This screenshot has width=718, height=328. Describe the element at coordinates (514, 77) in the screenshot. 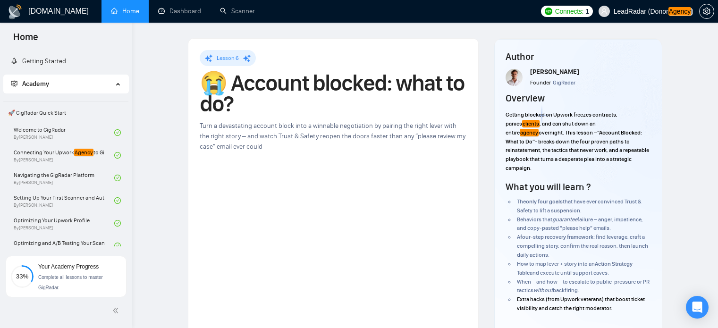

I see `img: Screenshot+at+Jun+18+10-48-53%E2%80%AFPM.png` at that location.